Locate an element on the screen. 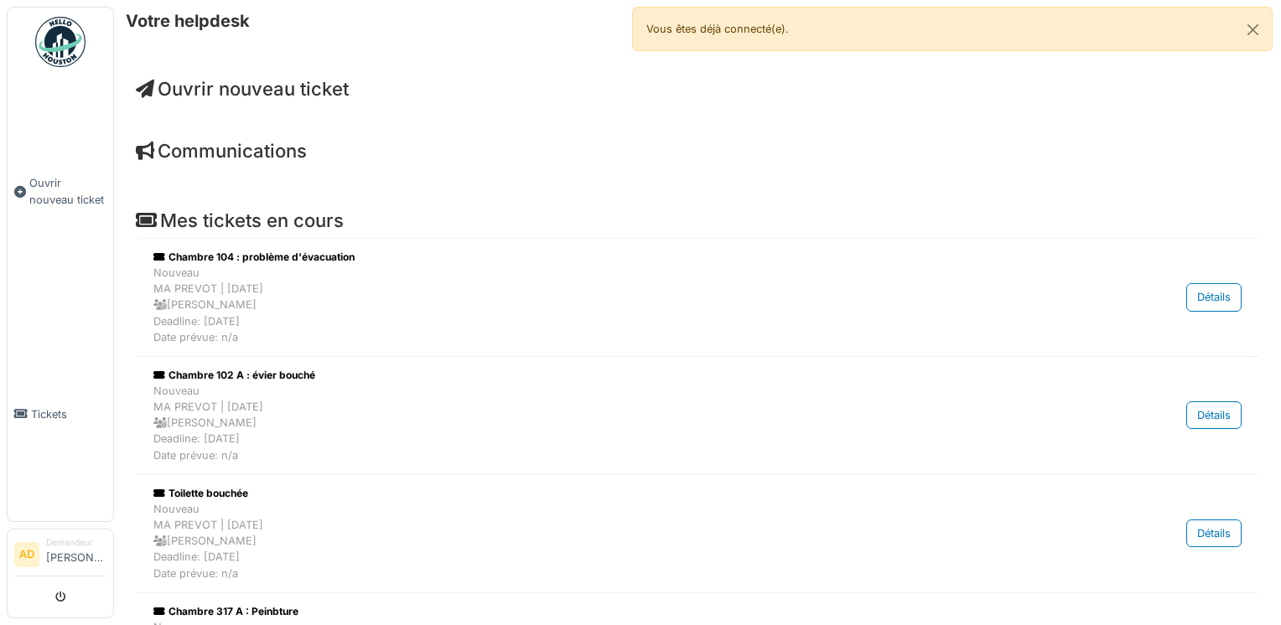  div: Toilette bouchée is located at coordinates (610, 494).